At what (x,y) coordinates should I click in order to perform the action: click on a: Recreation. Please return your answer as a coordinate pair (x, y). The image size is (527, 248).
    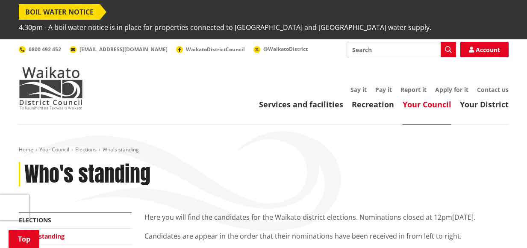
    Looking at the image, I should click on (373, 104).